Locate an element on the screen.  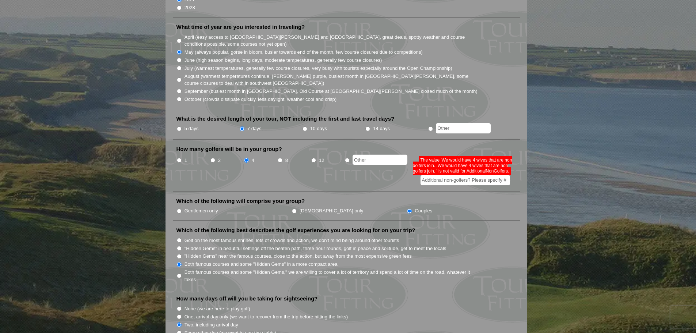
label: "Hidden Gems" near the famous courses, close to the action, but away from the most expensive gree... is located at coordinates (298, 256).